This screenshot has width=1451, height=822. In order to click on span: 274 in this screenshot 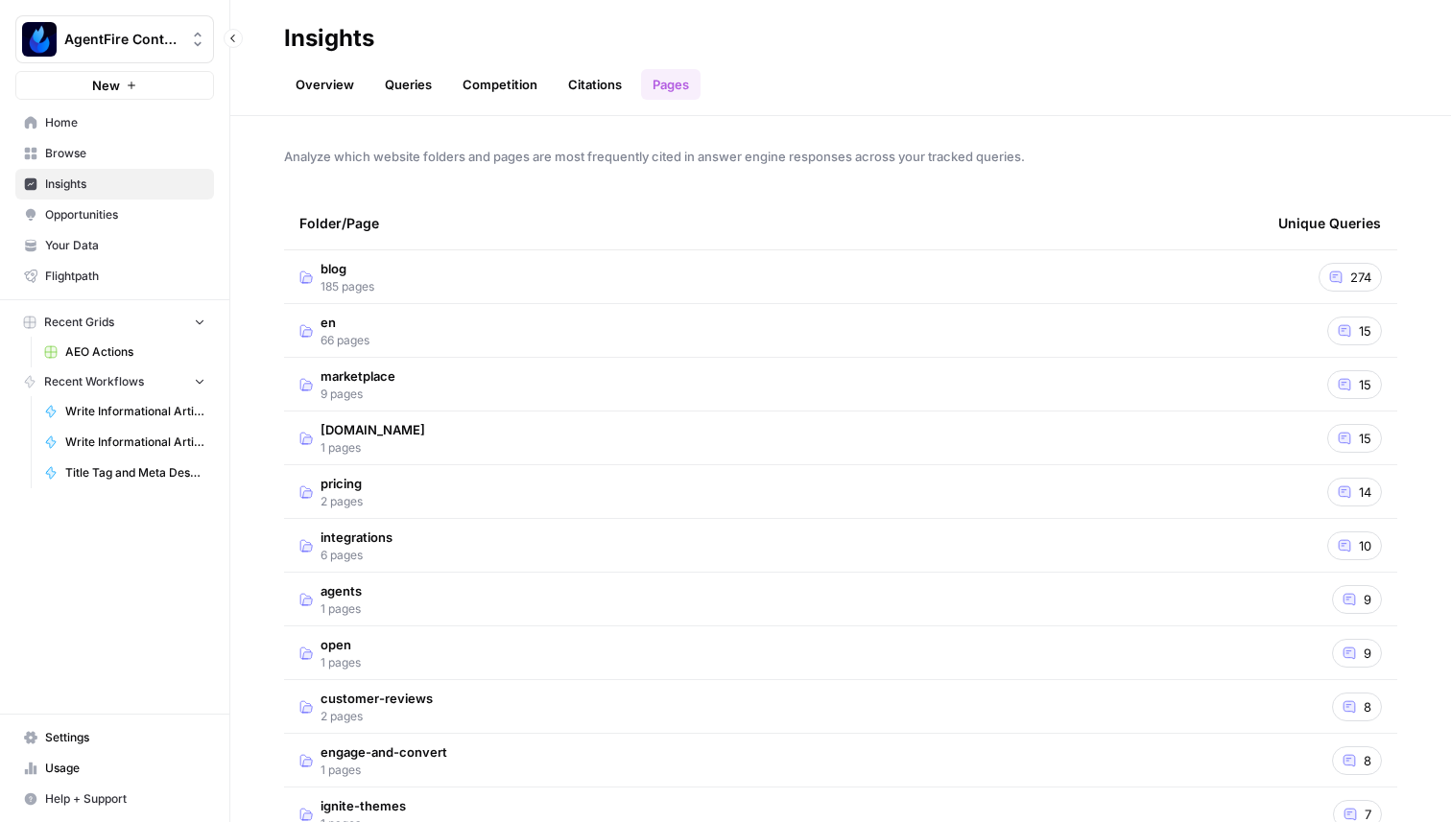, I will do `click(1361, 277)`.